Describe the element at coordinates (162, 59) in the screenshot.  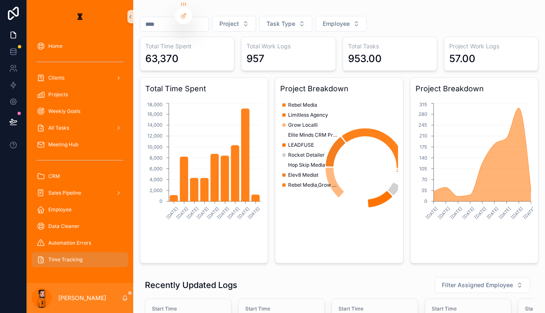
I see `div: 63,370` at that location.